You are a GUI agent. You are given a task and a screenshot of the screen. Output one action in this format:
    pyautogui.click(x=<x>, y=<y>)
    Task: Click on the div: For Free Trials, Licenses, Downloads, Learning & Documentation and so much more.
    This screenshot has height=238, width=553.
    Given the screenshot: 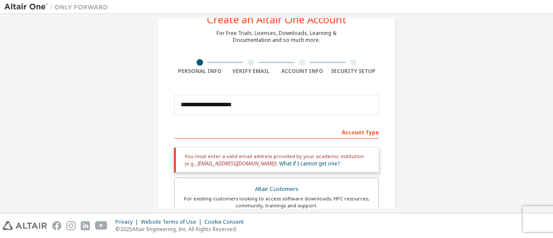 What is the action you would take?
    pyautogui.click(x=277, y=37)
    